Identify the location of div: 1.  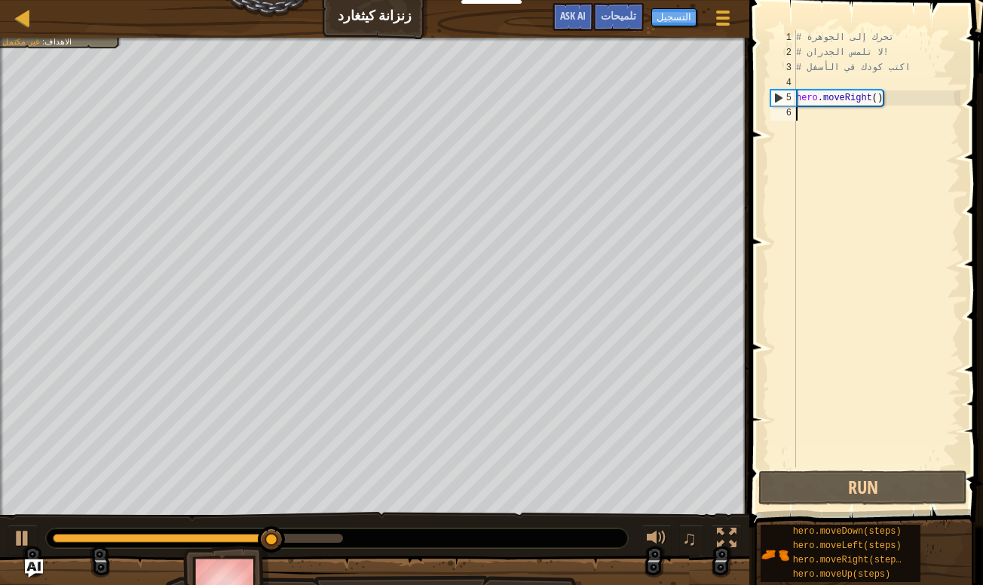
(783, 38).